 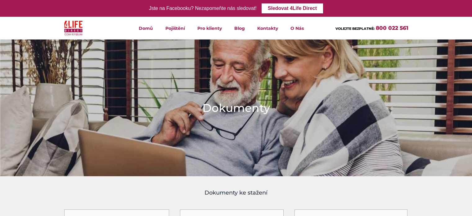 I want to click on div: Jste na Facebooku? Nezapomeňte nás sledovat!, so click(x=203, y=8).